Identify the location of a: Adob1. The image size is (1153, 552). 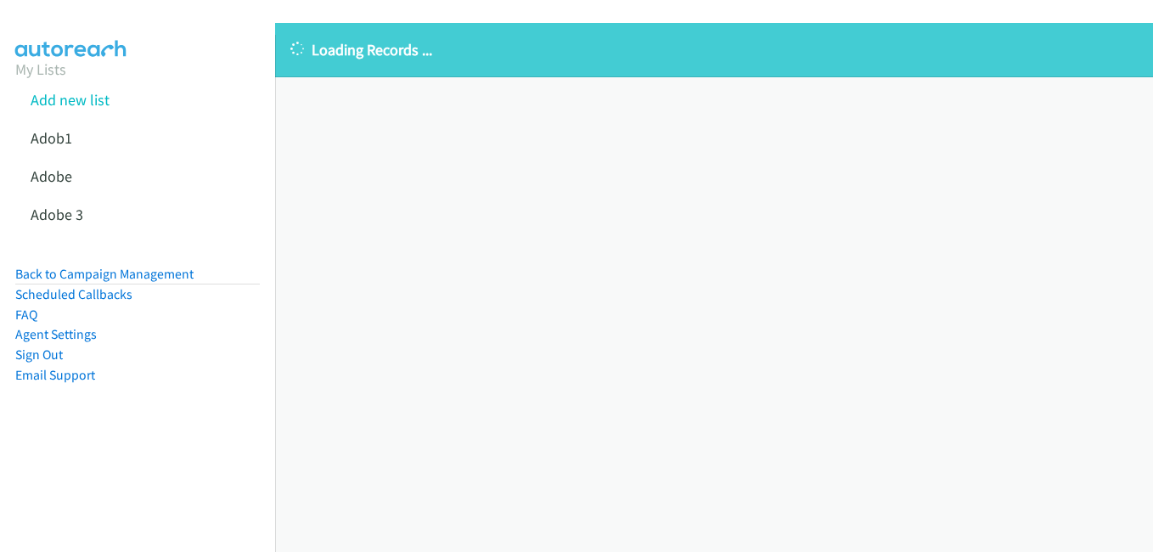
(51, 137).